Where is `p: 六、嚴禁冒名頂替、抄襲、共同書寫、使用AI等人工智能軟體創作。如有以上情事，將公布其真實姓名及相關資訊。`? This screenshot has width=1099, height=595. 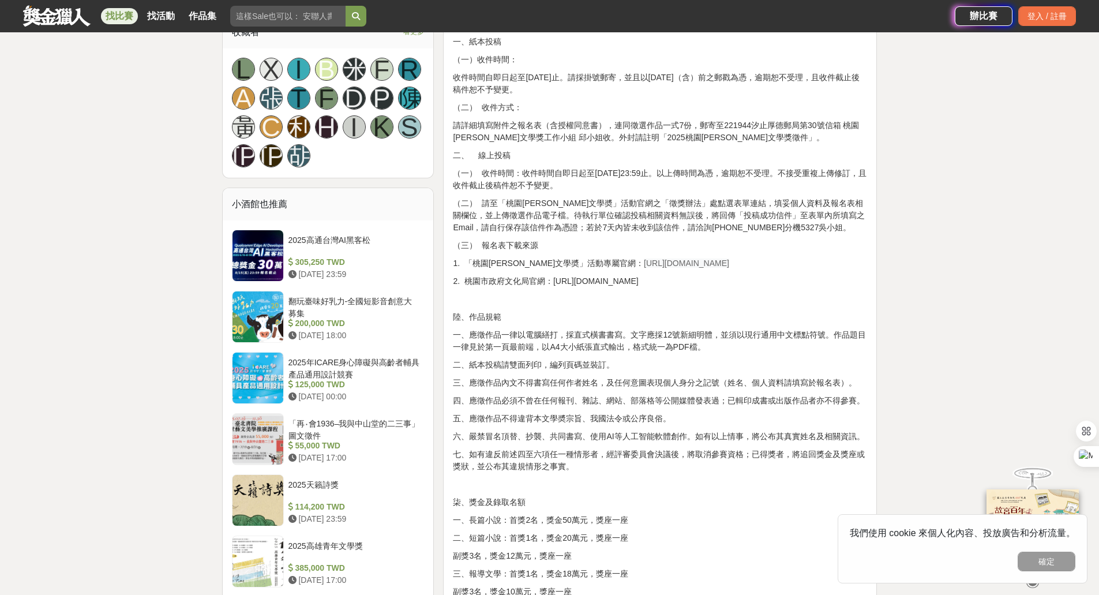
p: 六、嚴禁冒名頂替、抄襲、共同書寫、使用AI等人工智能軟體創作。如有以上情事，將公布其真實姓名及相關資訊。 is located at coordinates (660, 436).